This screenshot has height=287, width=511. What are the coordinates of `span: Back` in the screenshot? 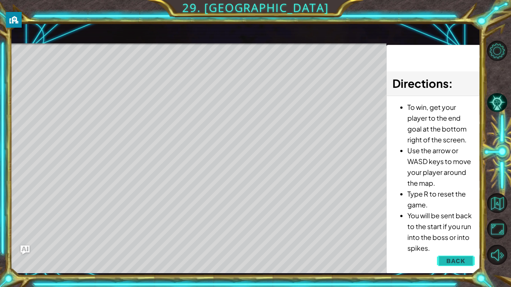 It's located at (456, 261).